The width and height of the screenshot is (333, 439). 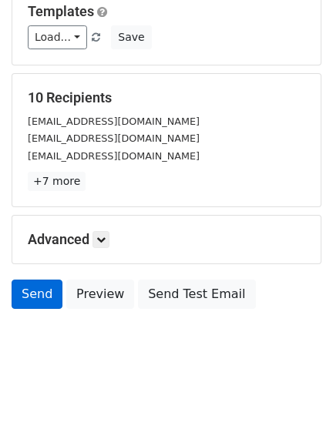 I want to click on a: Load..., so click(x=57, y=37).